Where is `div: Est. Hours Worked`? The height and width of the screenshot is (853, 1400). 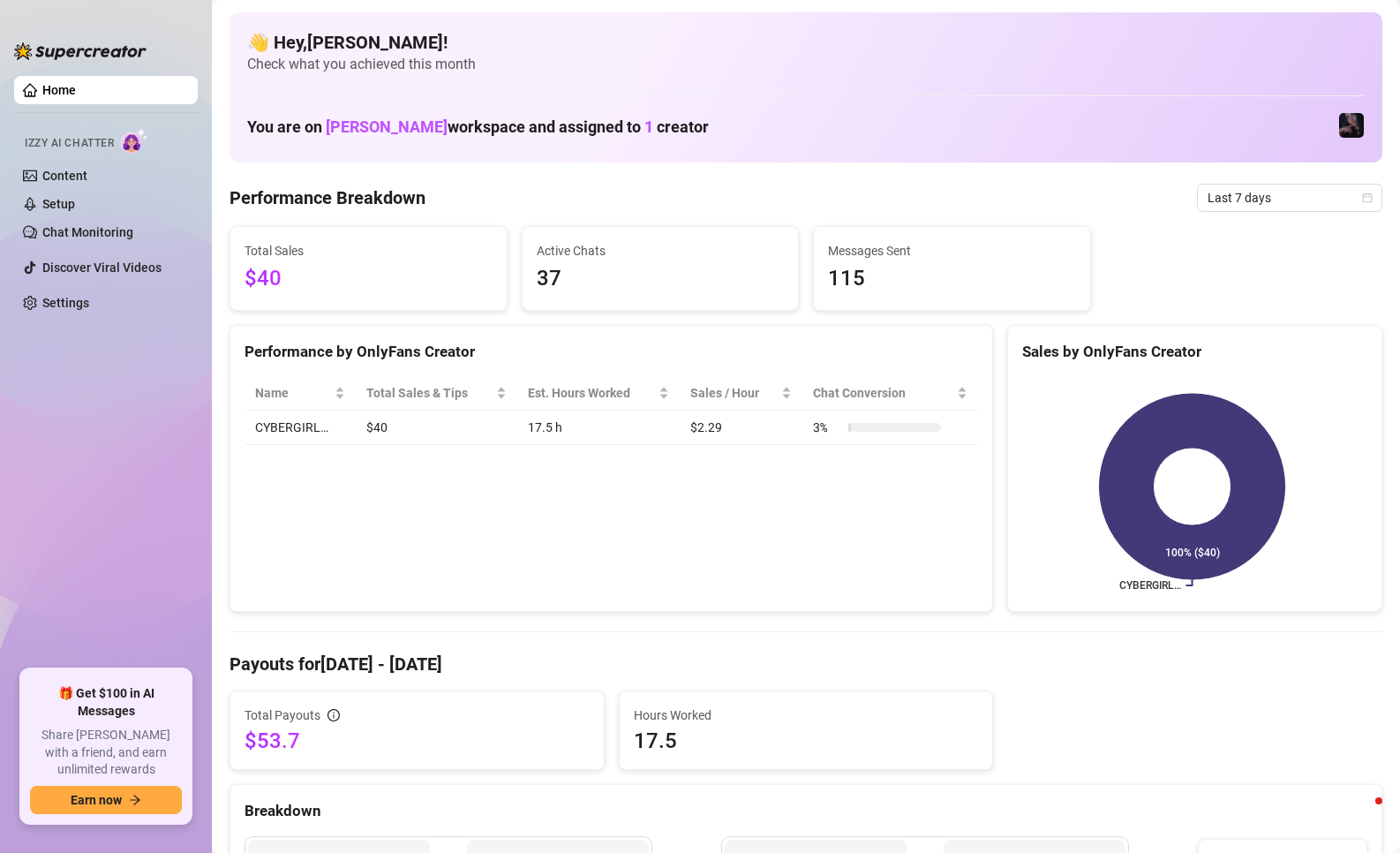 div: Est. Hours Worked is located at coordinates (592, 393).